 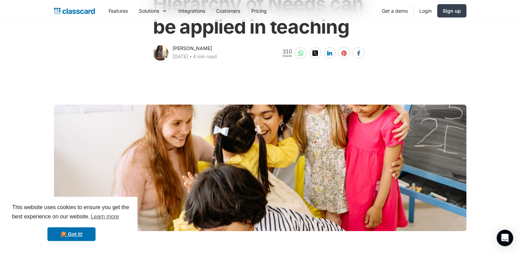 I want to click on a: learn more about cookies, so click(x=105, y=217).